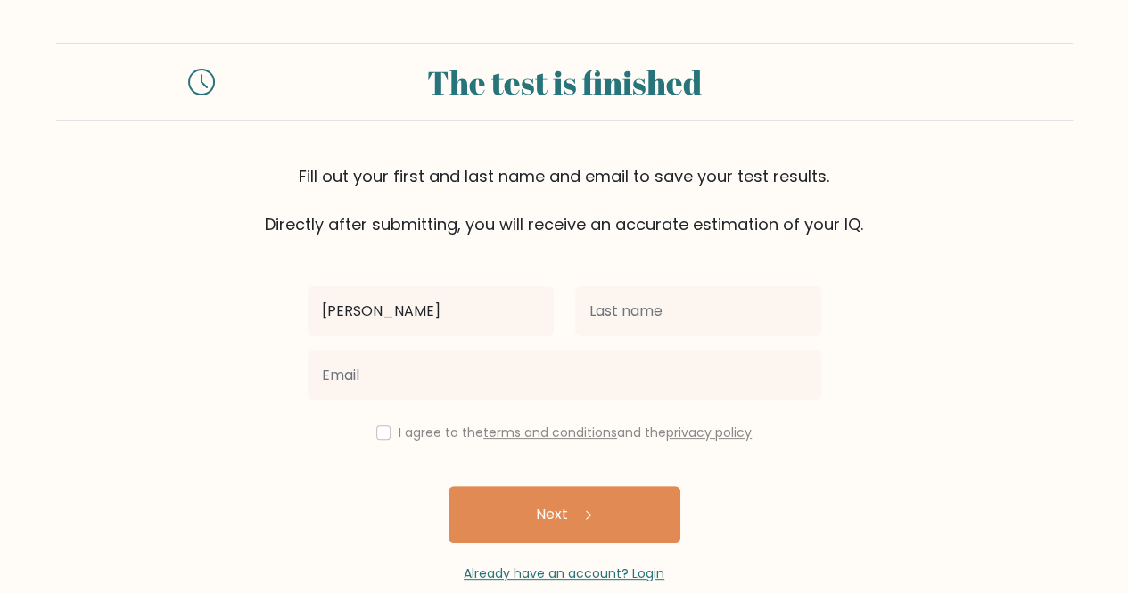  What do you see at coordinates (431, 311) in the screenshot?
I see `input: First name` at bounding box center [431, 311].